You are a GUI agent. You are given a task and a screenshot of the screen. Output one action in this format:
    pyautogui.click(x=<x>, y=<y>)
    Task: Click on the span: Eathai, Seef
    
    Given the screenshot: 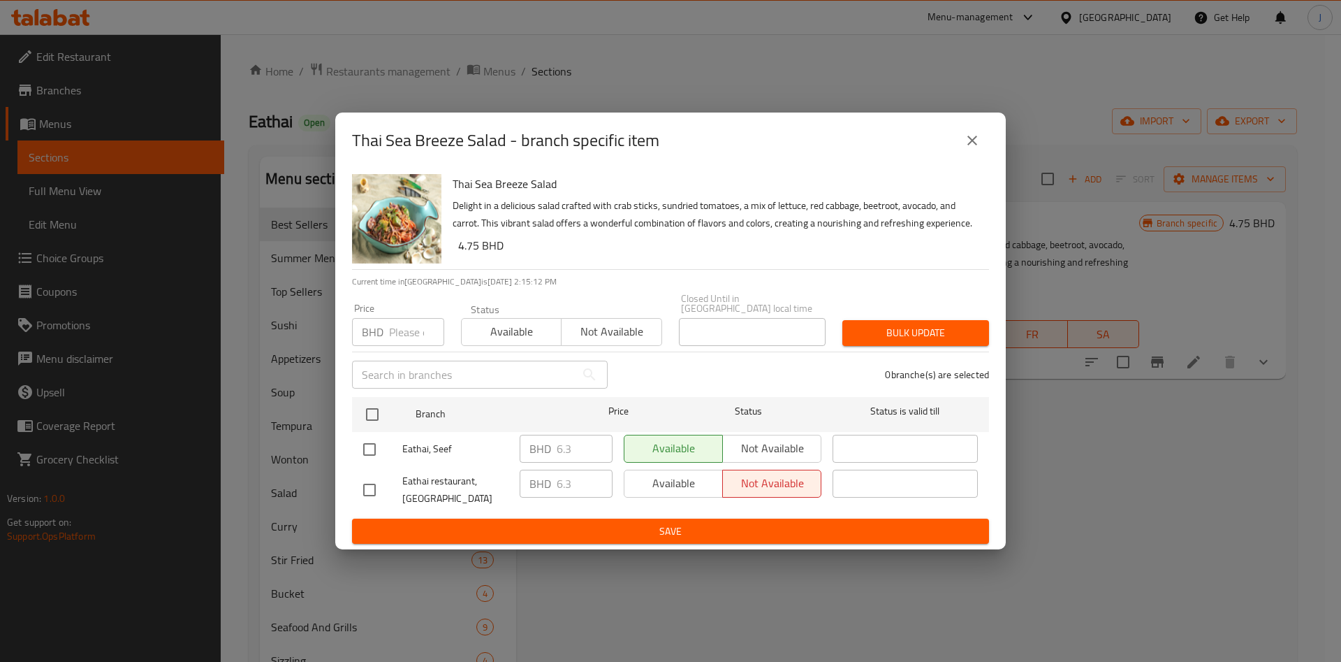 What is the action you would take?
    pyautogui.click(x=455, y=449)
    